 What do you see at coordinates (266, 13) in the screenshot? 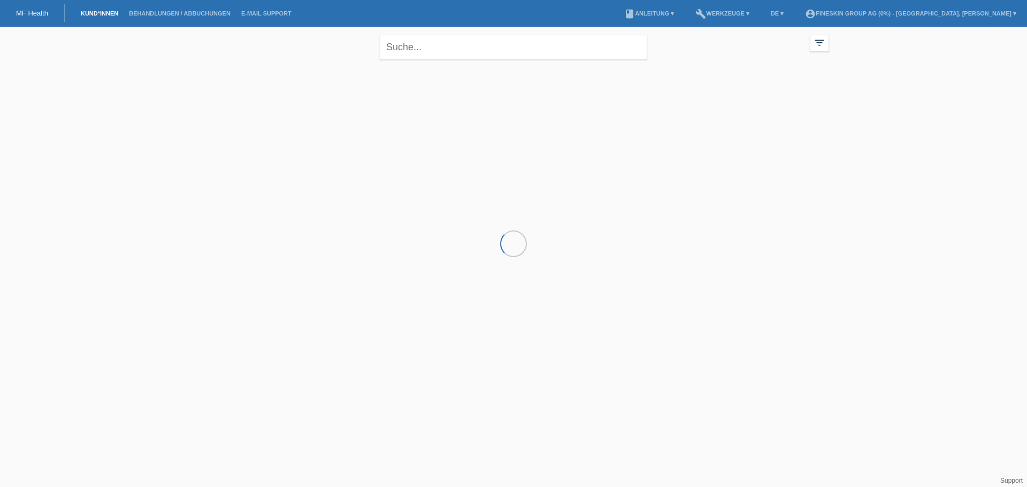
I see `a: E-Mail Support` at bounding box center [266, 13].